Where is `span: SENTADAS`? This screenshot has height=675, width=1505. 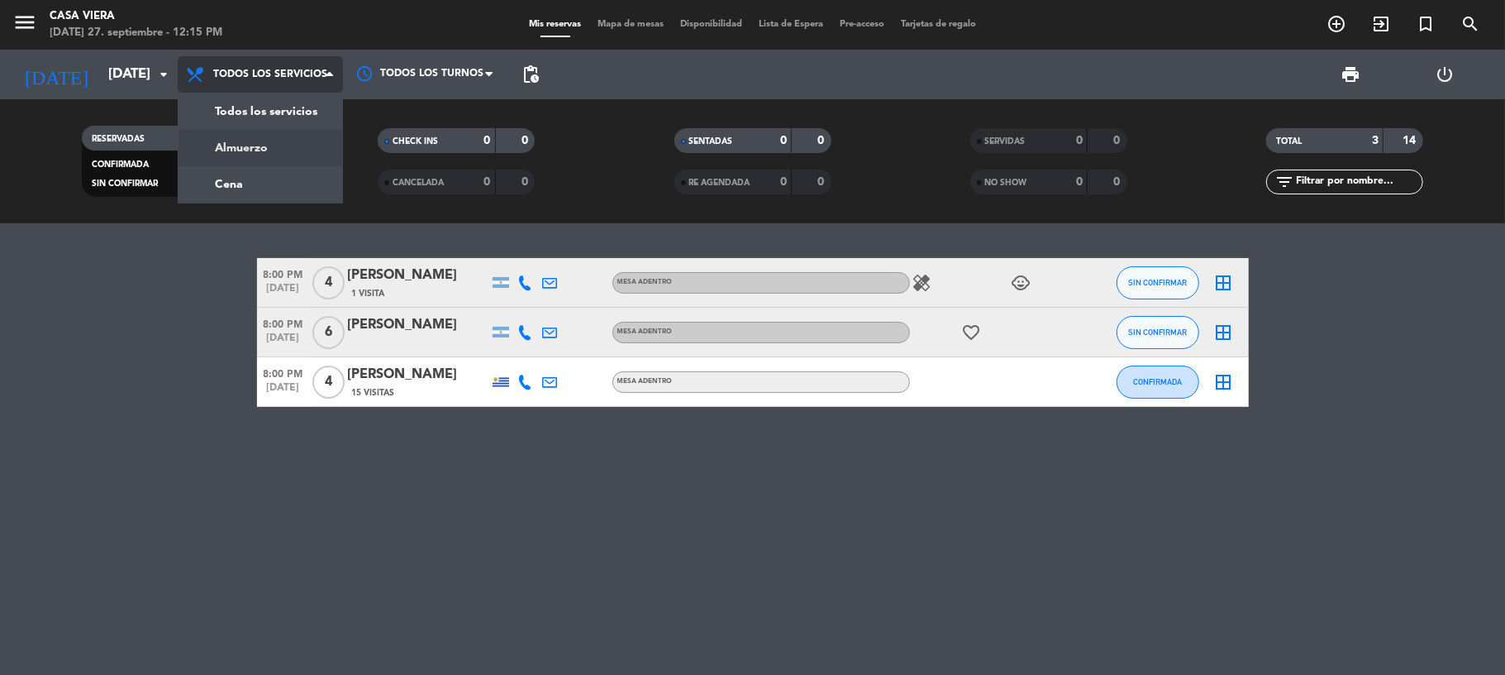 span: SENTADAS is located at coordinates (711, 141).